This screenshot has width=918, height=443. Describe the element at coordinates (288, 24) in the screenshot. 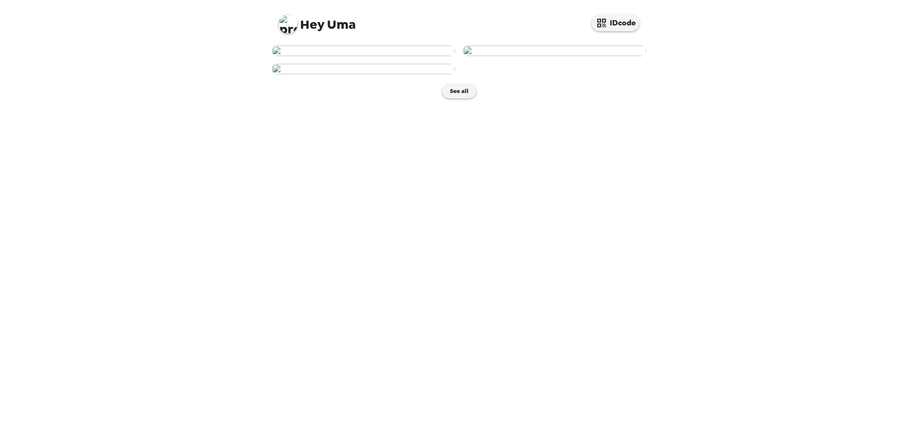

I see `img: profile pic` at that location.